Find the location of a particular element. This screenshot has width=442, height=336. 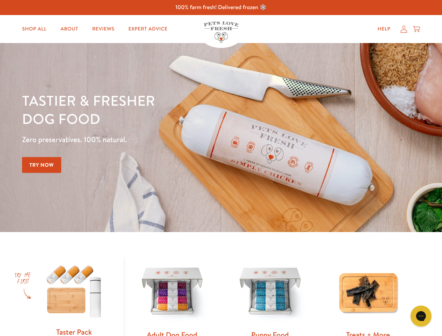

a: Help is located at coordinates (384, 29).